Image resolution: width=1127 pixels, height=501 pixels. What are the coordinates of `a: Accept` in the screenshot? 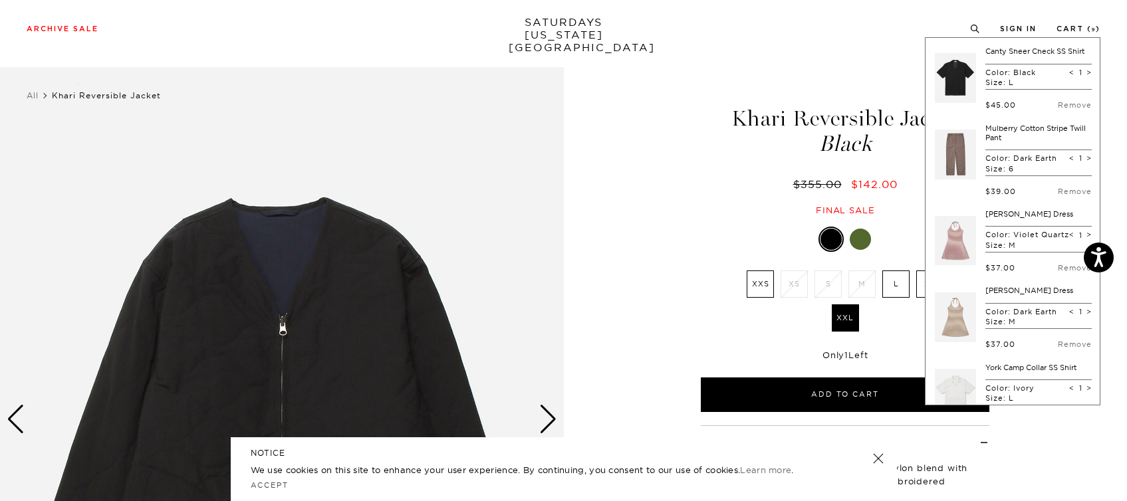 It's located at (270, 485).